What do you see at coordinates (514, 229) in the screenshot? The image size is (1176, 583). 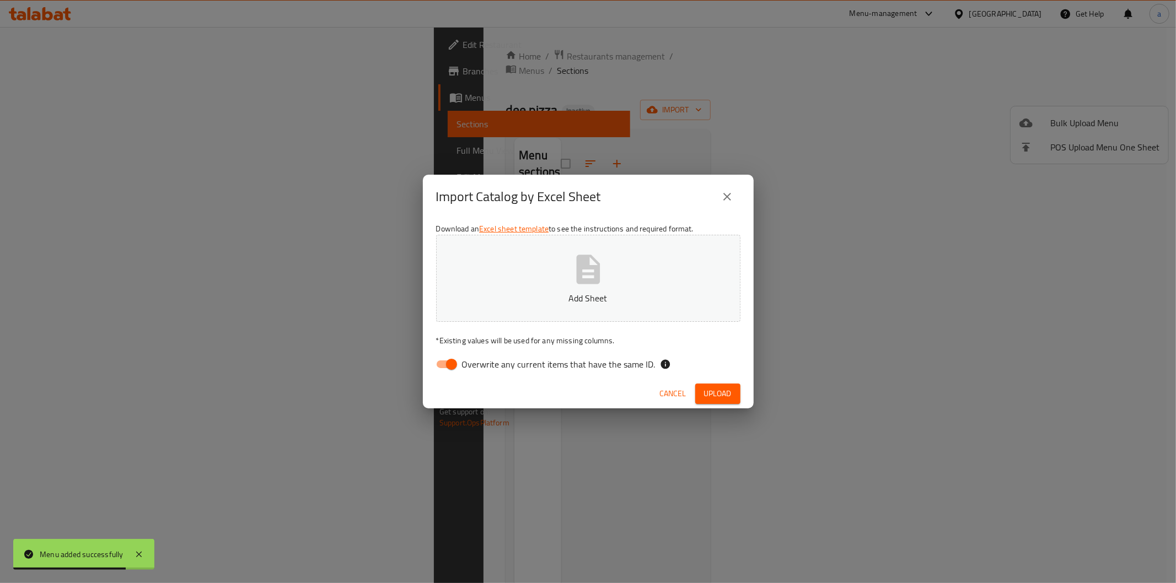 I see `a: Excel sheet template` at bounding box center [514, 229].